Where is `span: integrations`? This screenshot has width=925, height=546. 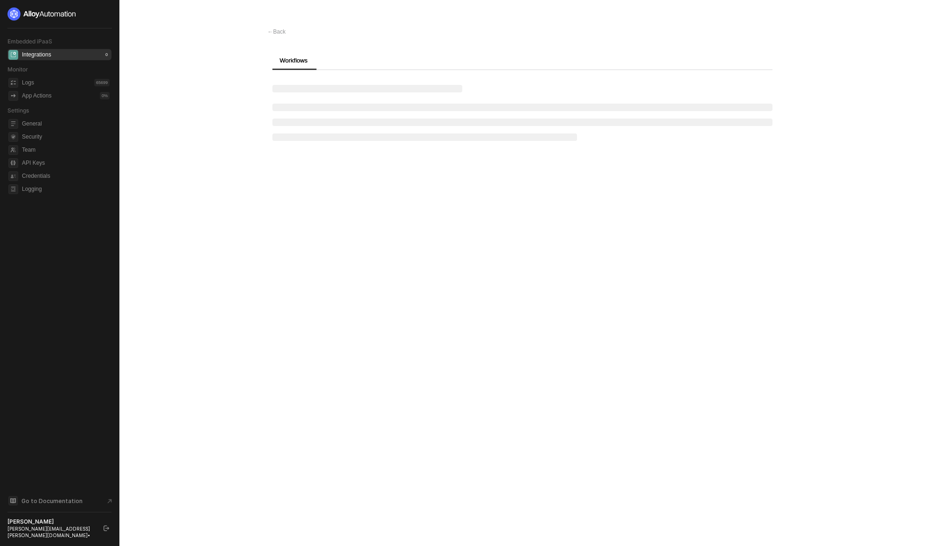
span: integrations is located at coordinates (13, 55).